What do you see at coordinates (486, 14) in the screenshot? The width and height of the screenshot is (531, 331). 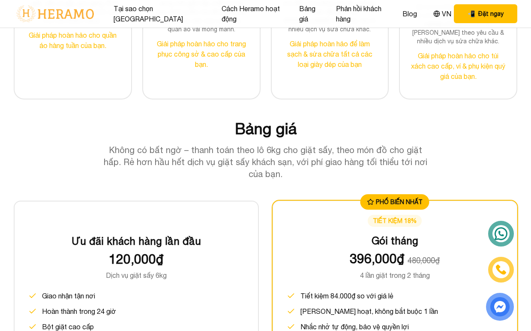 I see `button: phone Đặt ngay` at bounding box center [486, 14].